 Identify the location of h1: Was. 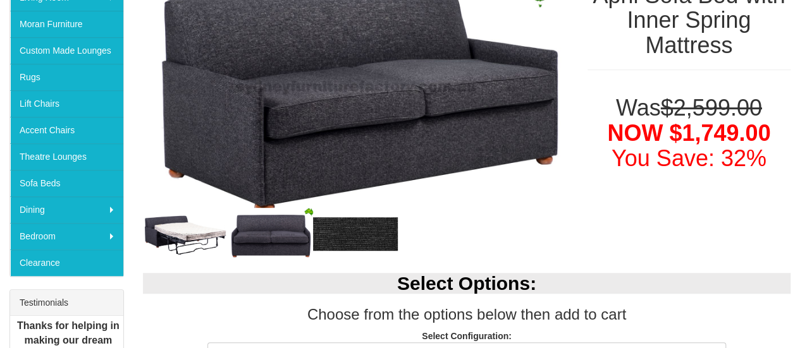
(688, 133).